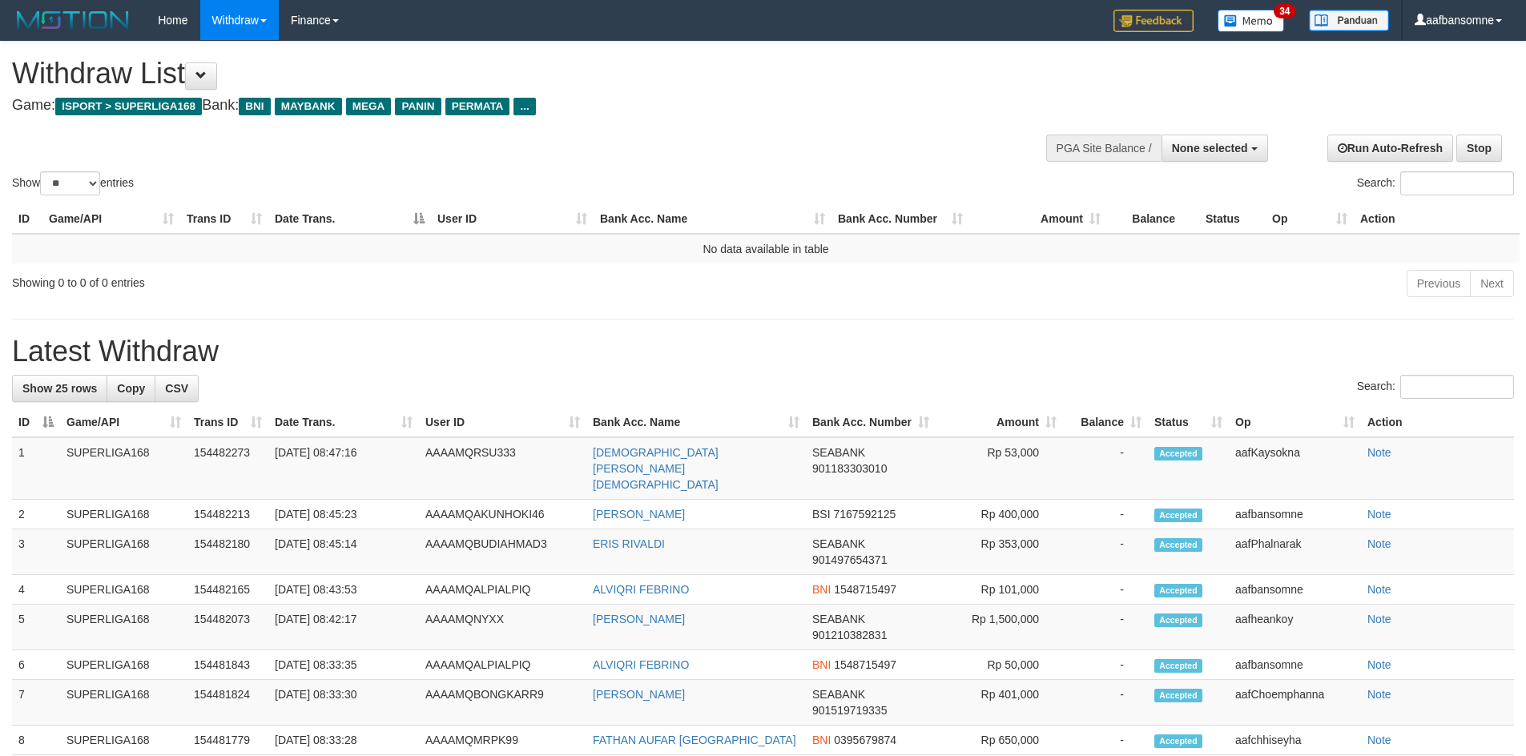 The width and height of the screenshot is (1526, 756). What do you see at coordinates (36, 665) in the screenshot?
I see `td: 6` at bounding box center [36, 665].